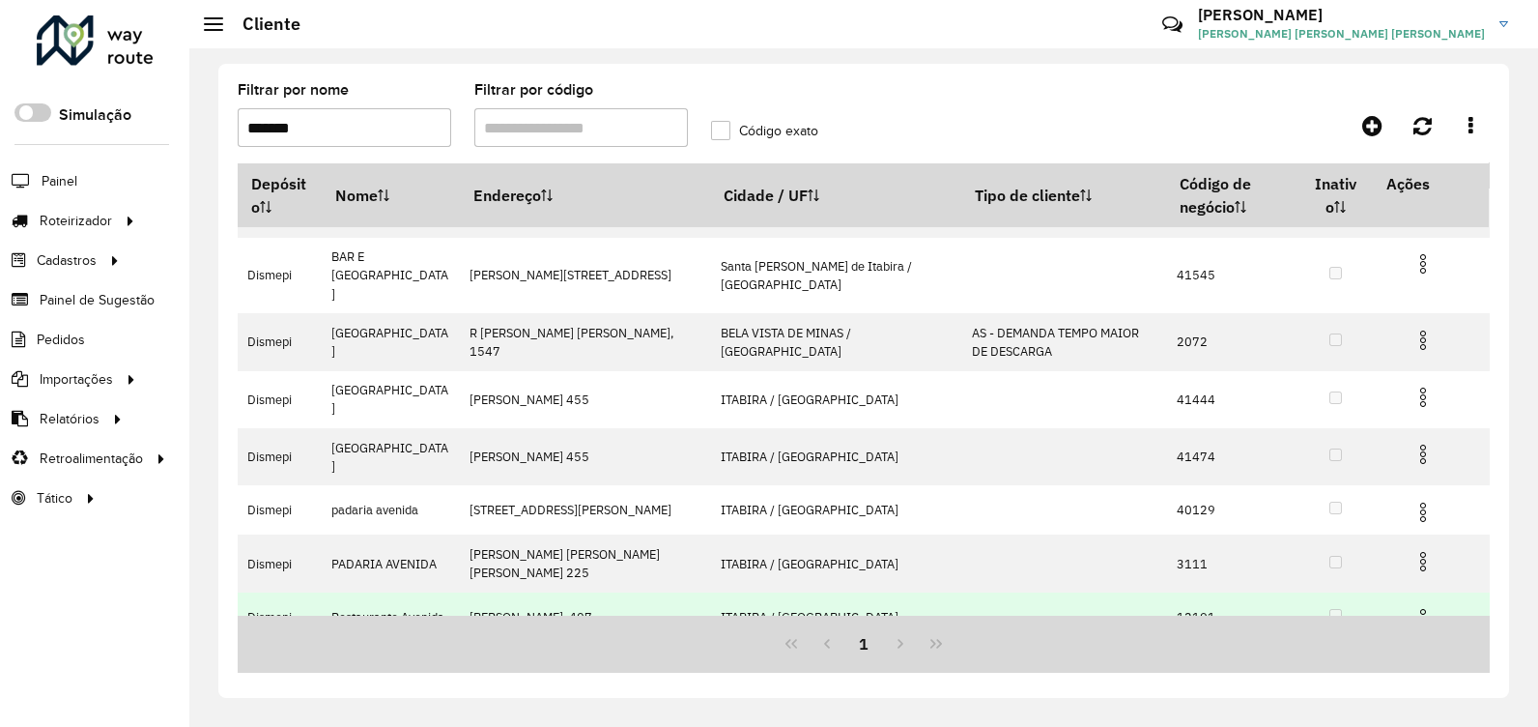  What do you see at coordinates (262, 24) in the screenshot?
I see `h2: Cliente` at bounding box center [262, 24].